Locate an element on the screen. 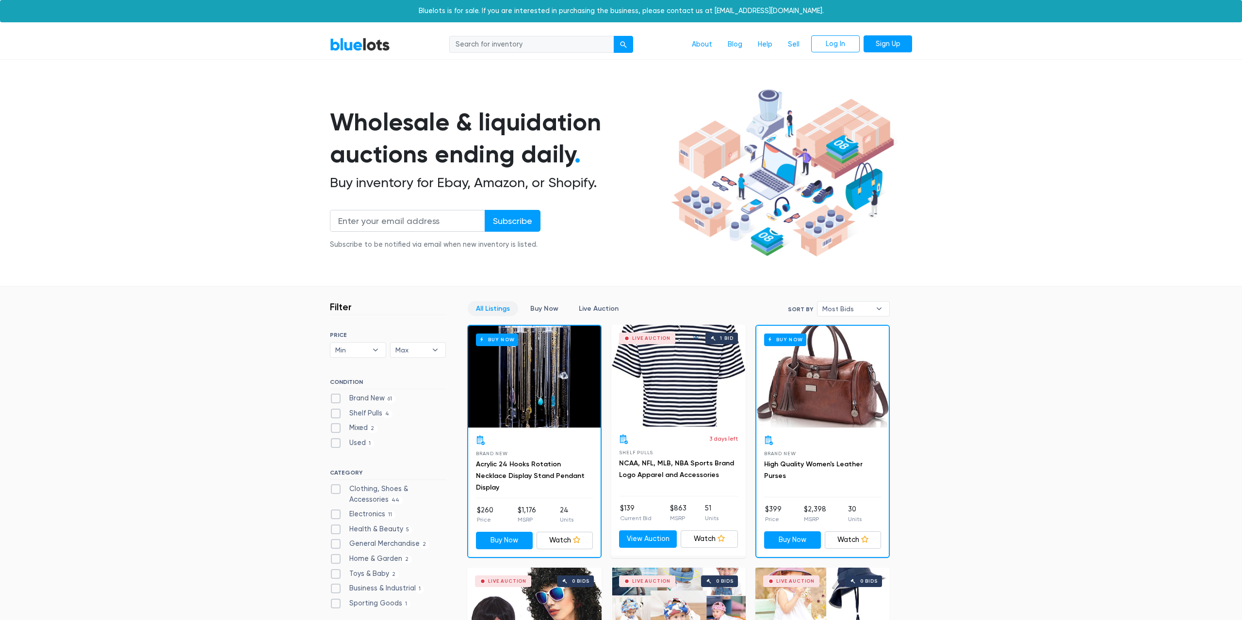 Image resolution: width=1242 pixels, height=620 pixels. a: NCAA, NFL, MLB, NBA Sports Brand Logo Apparel and Accessories is located at coordinates (676, 469).